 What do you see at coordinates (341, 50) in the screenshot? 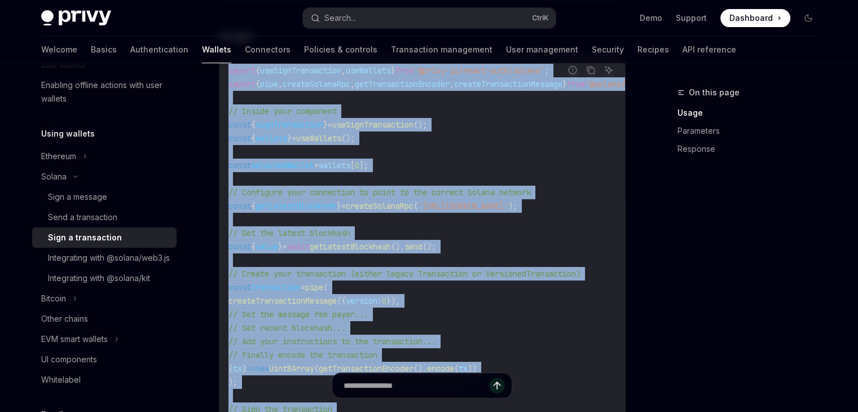
I see `a: Policies & controls` at bounding box center [341, 50].